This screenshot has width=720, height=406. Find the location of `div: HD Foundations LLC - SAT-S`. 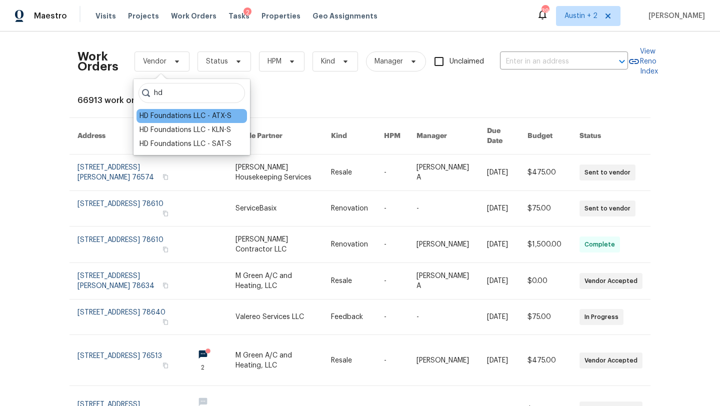

div: HD Foundations LLC - SAT-S is located at coordinates (186, 144).